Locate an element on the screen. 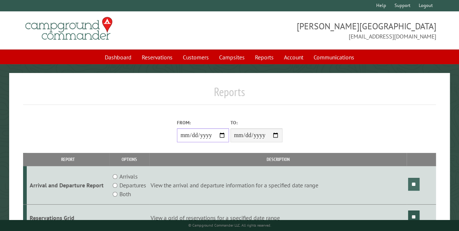  a: Reservations is located at coordinates (157, 57).